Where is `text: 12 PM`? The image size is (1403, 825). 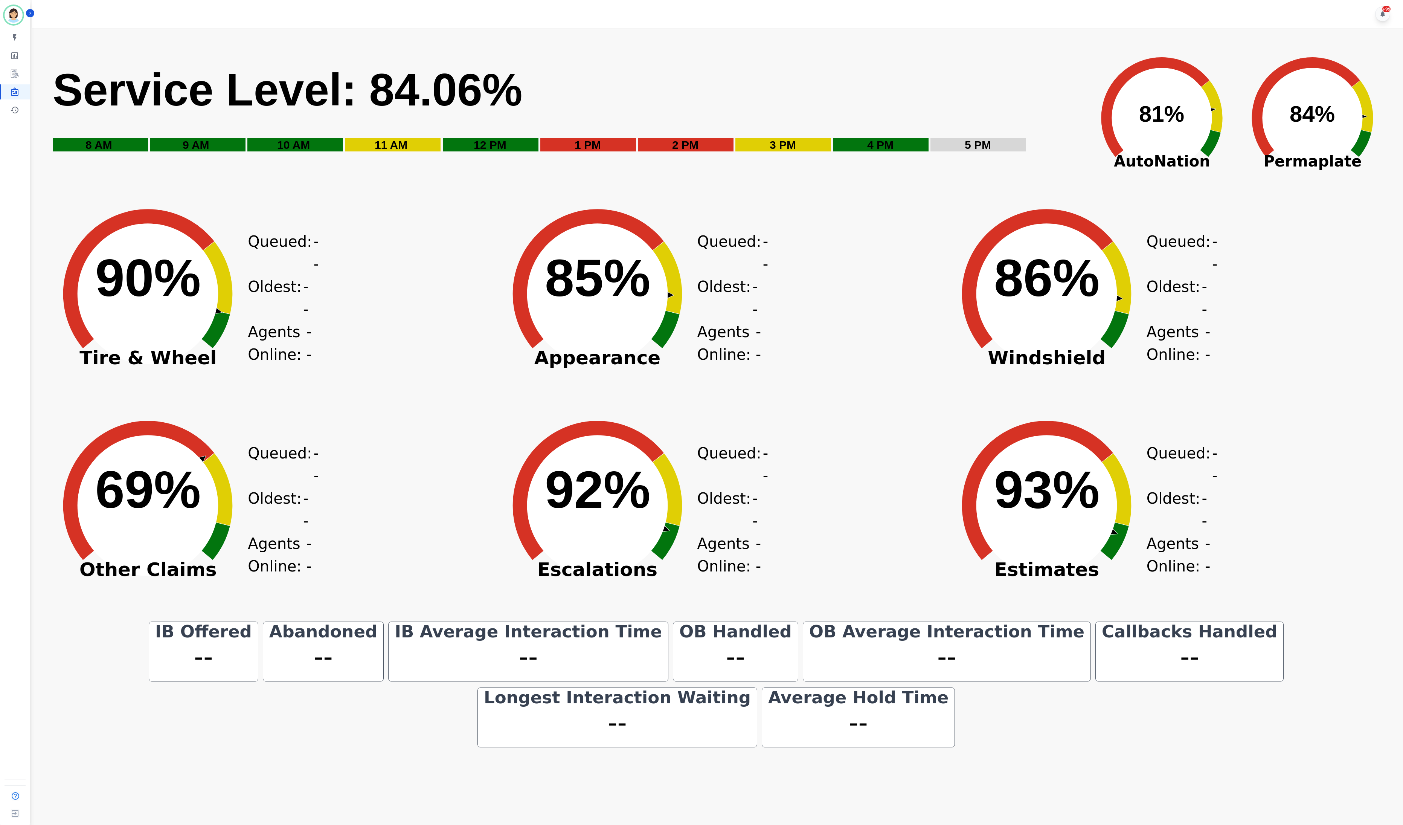 text: 12 PM is located at coordinates (490, 145).